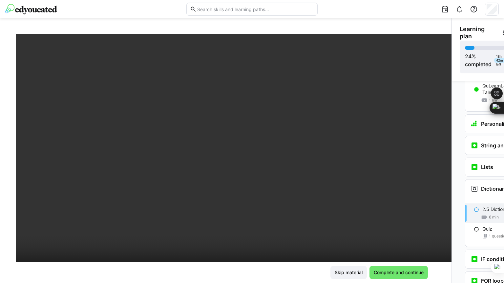  Describe the element at coordinates (487, 167) in the screenshot. I see `h3: Lists` at that location.